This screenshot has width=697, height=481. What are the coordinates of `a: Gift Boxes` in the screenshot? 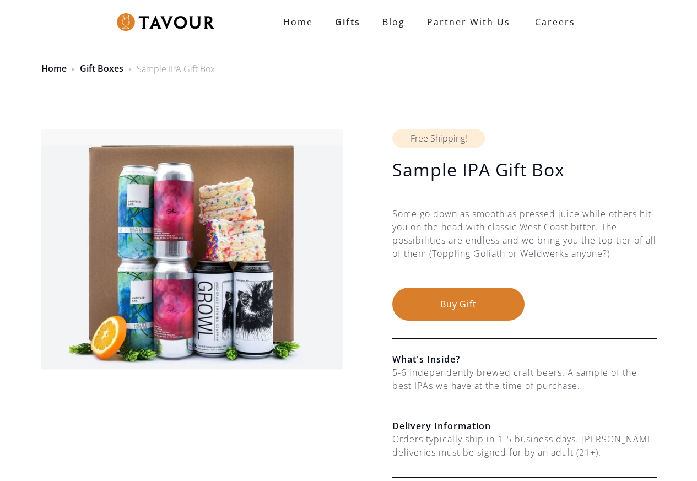 It's located at (101, 68).